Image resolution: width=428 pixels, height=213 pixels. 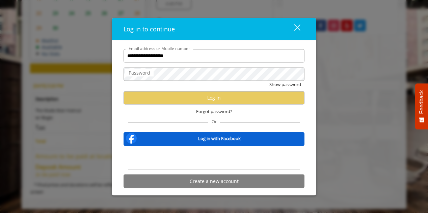 I want to click on span: Log in to continue, so click(x=149, y=29).